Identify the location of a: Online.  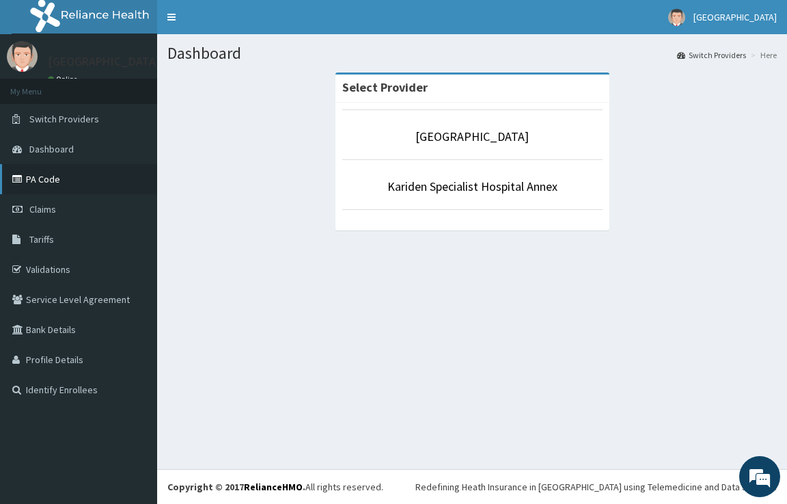
(64, 79).